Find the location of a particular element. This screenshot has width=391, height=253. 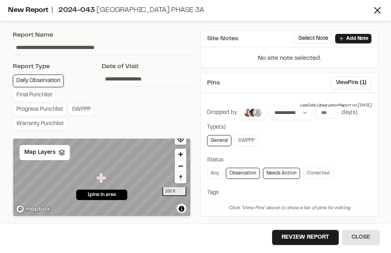

p: No site note selected. is located at coordinates (289, 61).